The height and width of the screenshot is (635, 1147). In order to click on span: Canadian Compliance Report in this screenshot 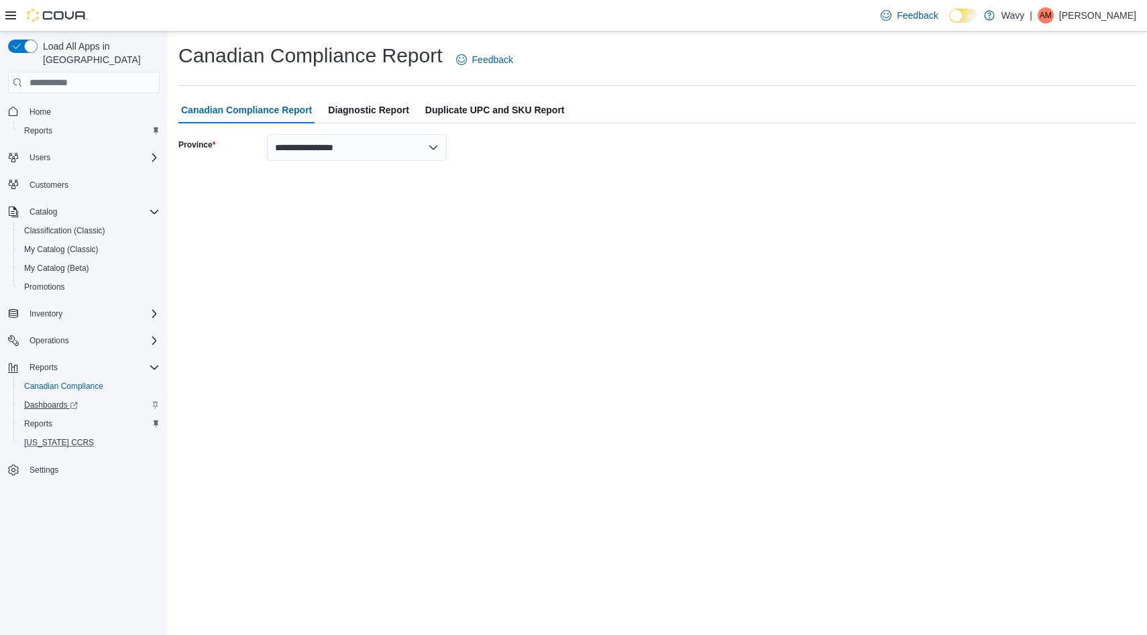, I will do `click(246, 110)`.